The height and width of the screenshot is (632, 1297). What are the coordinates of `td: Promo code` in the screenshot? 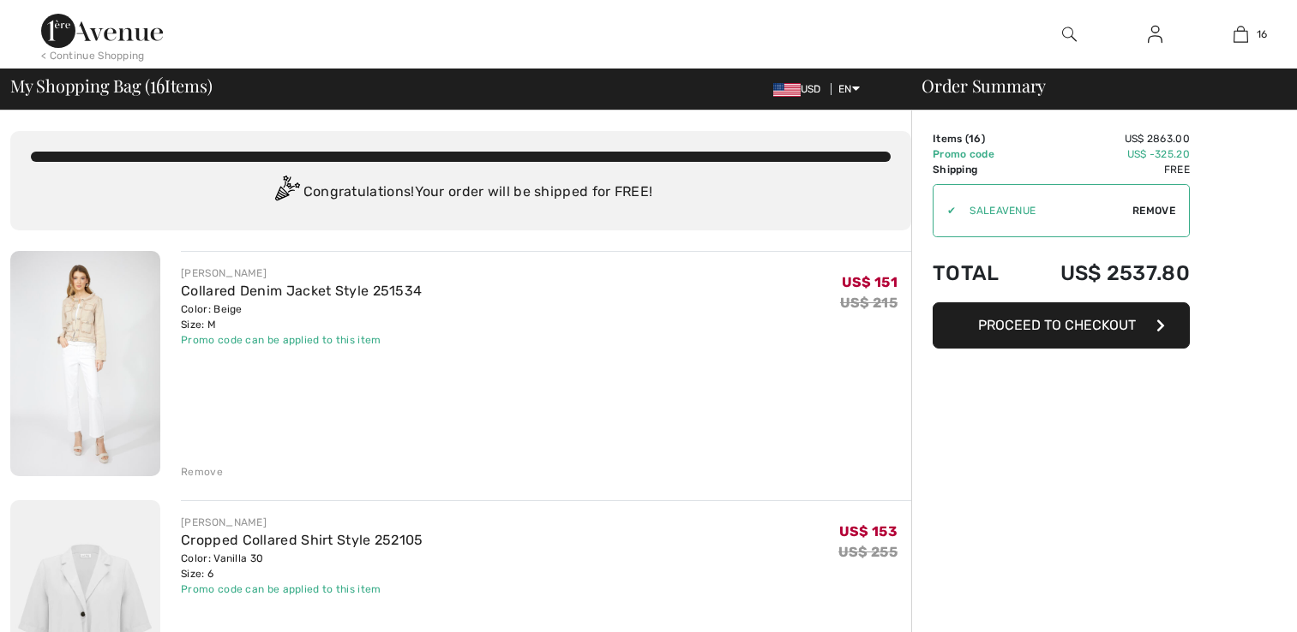 It's located at (976, 154).